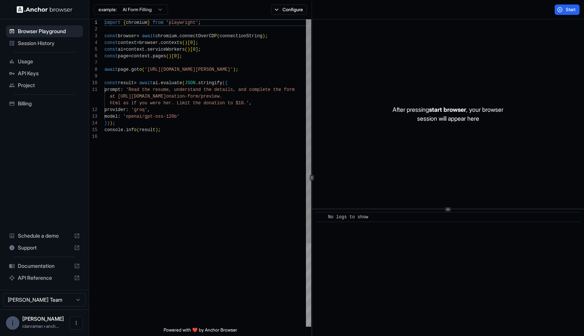 Image resolution: width=584 pixels, height=336 pixels. Describe the element at coordinates (93, 137) in the screenshot. I see `div: 16` at that location.